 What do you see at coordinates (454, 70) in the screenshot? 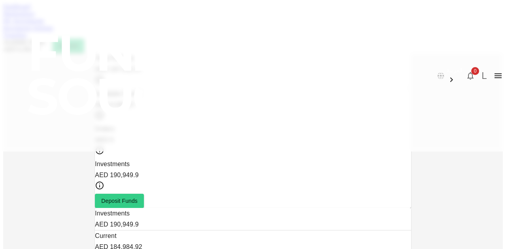
I see `span: العربية` at bounding box center [454, 70].